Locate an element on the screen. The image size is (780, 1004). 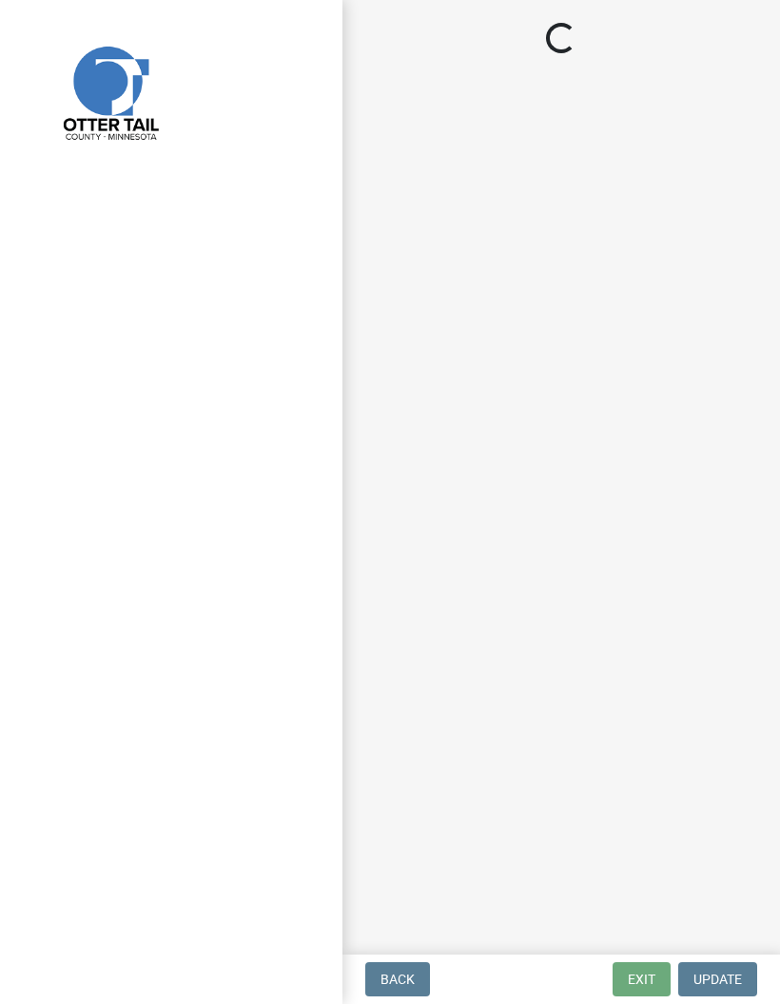
span: Update is located at coordinates (717, 979).